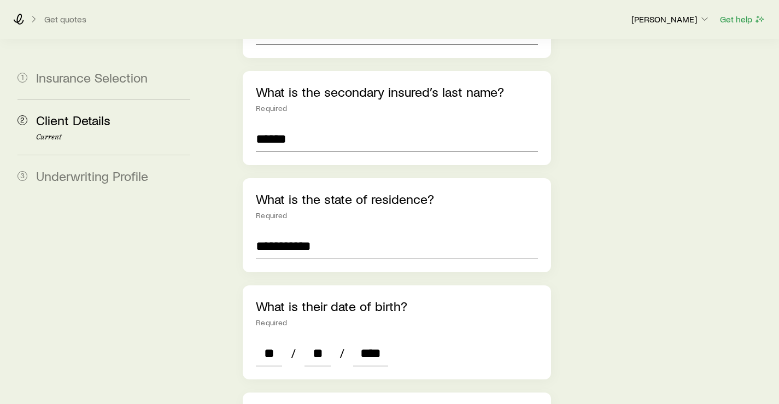 This screenshot has width=779, height=404. Describe the element at coordinates (113, 137) in the screenshot. I see `p: Current` at that location.